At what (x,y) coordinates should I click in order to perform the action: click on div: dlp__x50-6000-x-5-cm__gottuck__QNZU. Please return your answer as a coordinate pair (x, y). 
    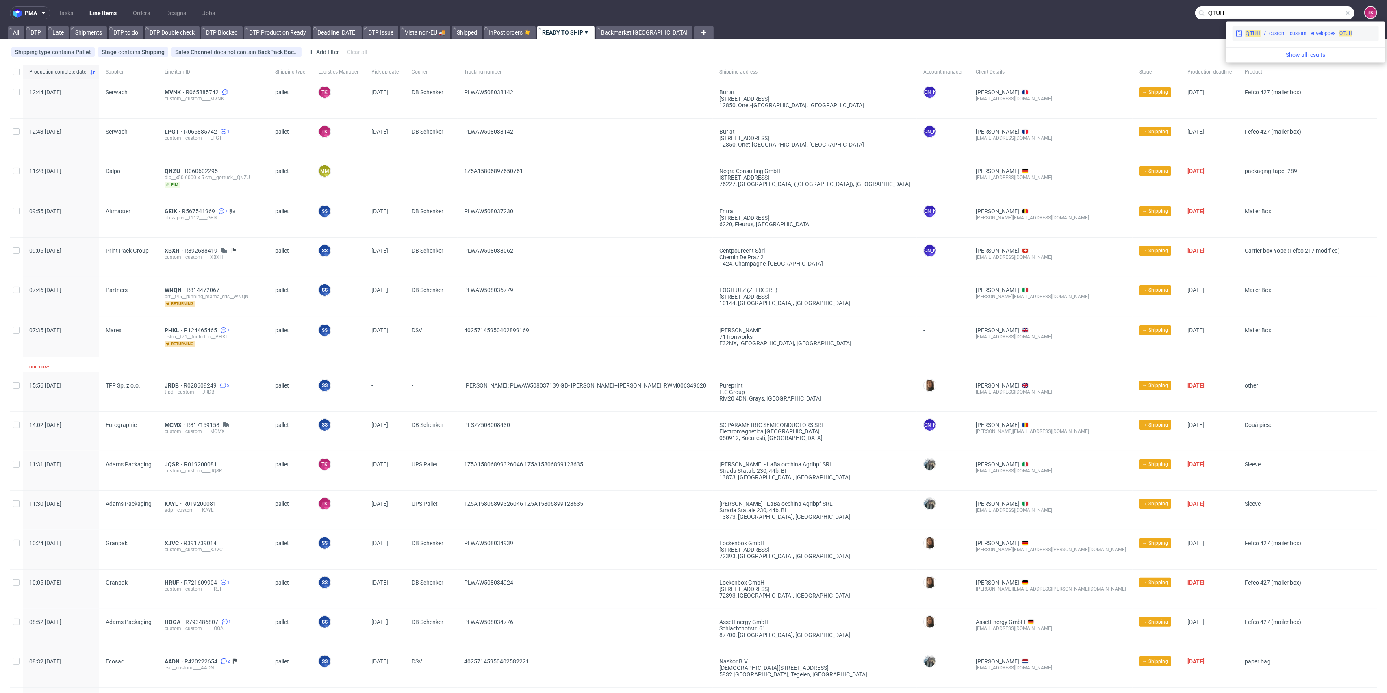
    Looking at the image, I should click on (213, 178).